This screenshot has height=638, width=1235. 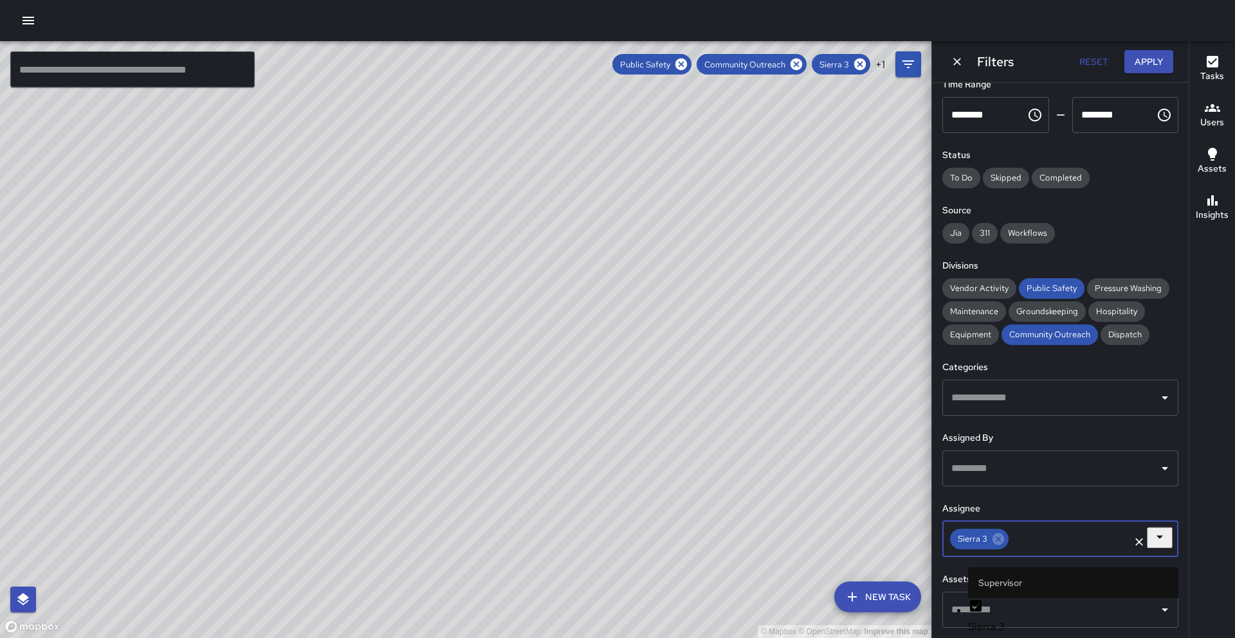 I want to click on h6: Filters, so click(x=995, y=62).